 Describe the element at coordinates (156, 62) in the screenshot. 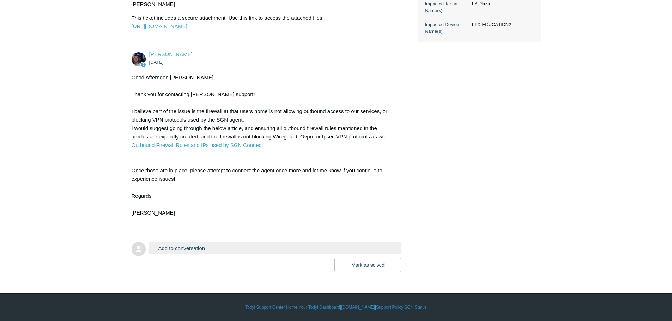

I see `time: 10/01/2025, 16:29` at that location.